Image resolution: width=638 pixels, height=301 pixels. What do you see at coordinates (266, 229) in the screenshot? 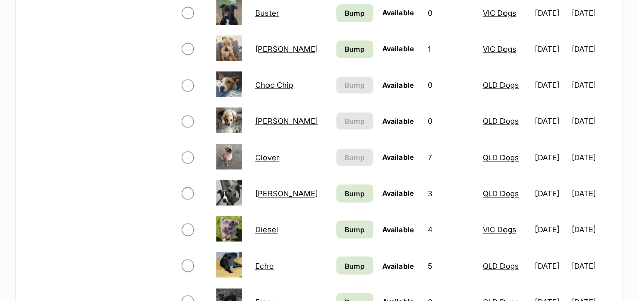
I see `a: Diesel` at bounding box center [266, 229].